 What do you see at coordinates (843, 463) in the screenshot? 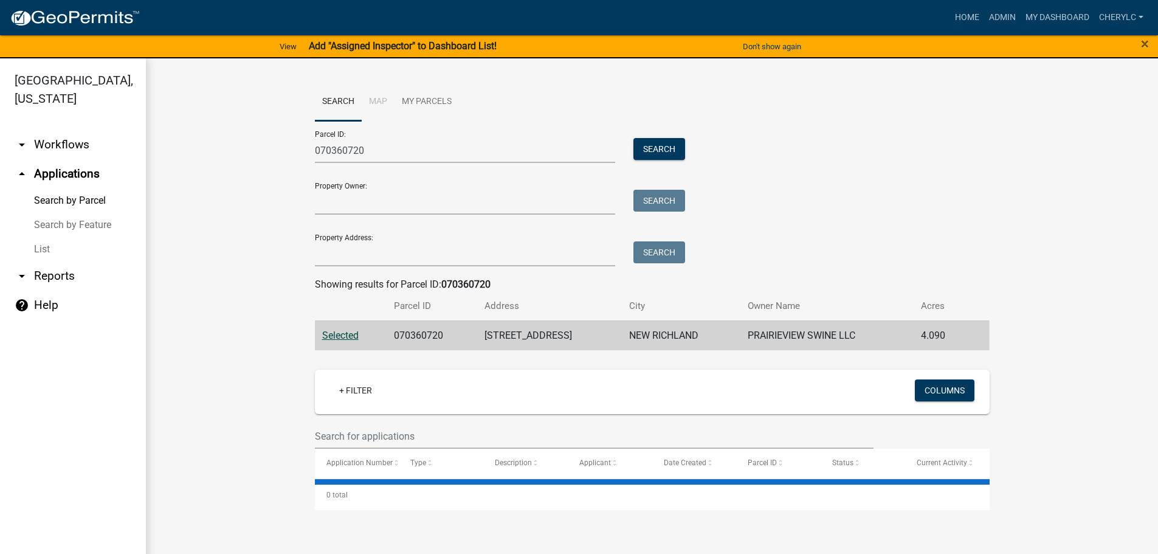
I see `span: Status` at bounding box center [843, 463].